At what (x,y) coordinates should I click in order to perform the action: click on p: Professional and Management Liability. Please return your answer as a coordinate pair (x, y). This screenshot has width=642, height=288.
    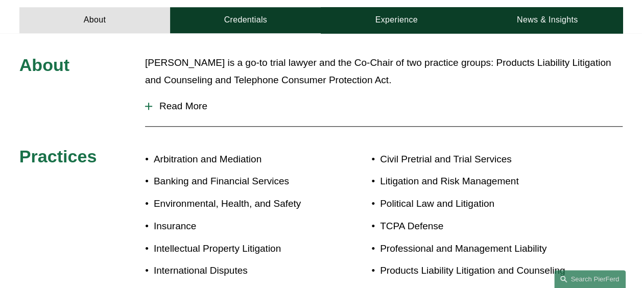
    Looking at the image, I should click on (476, 249).